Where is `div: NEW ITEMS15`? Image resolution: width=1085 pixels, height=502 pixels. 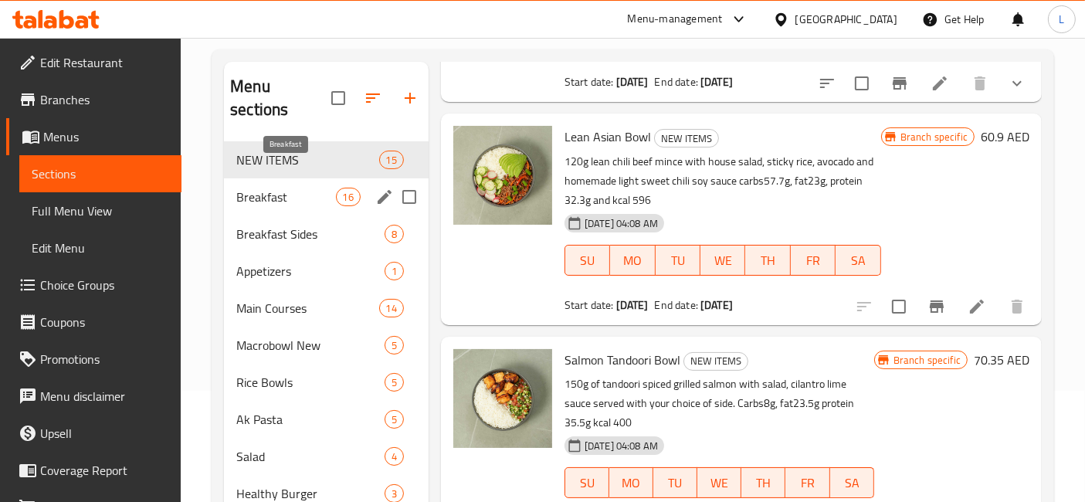 div: NEW ITEMS15 is located at coordinates (326, 160).